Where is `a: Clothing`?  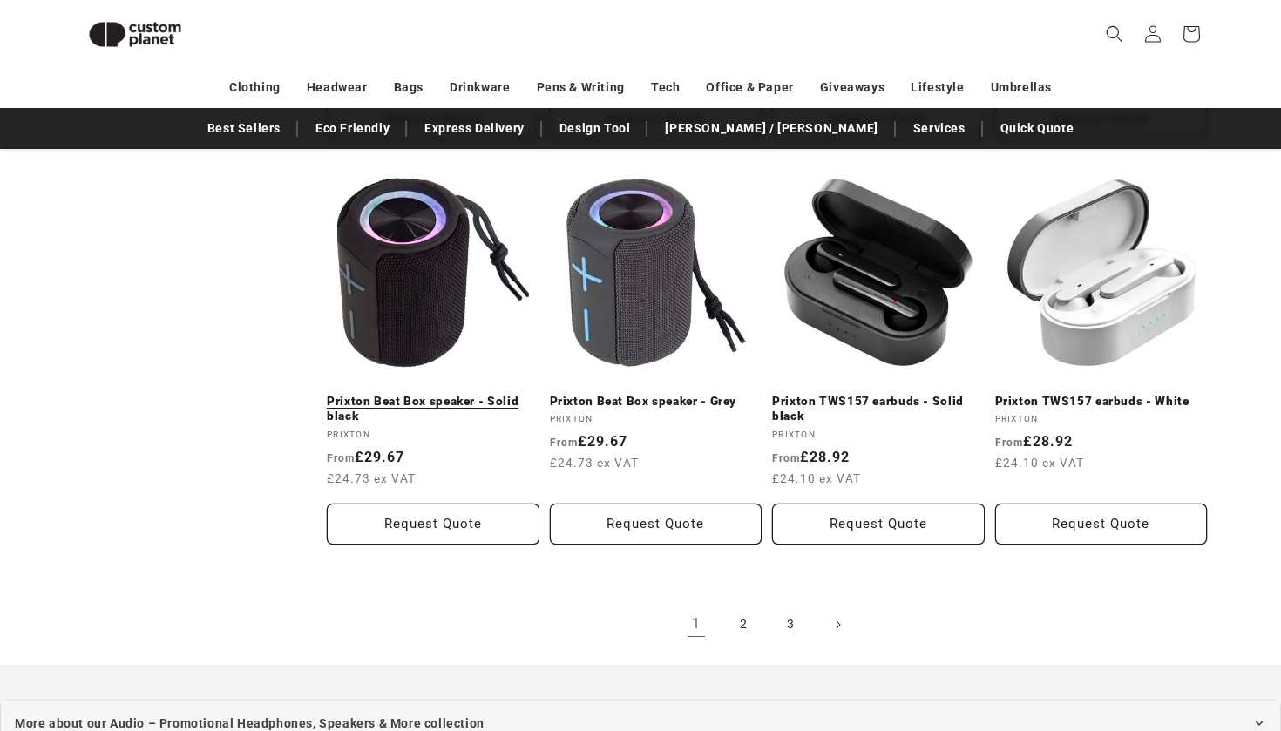
a: Clothing is located at coordinates (254, 87).